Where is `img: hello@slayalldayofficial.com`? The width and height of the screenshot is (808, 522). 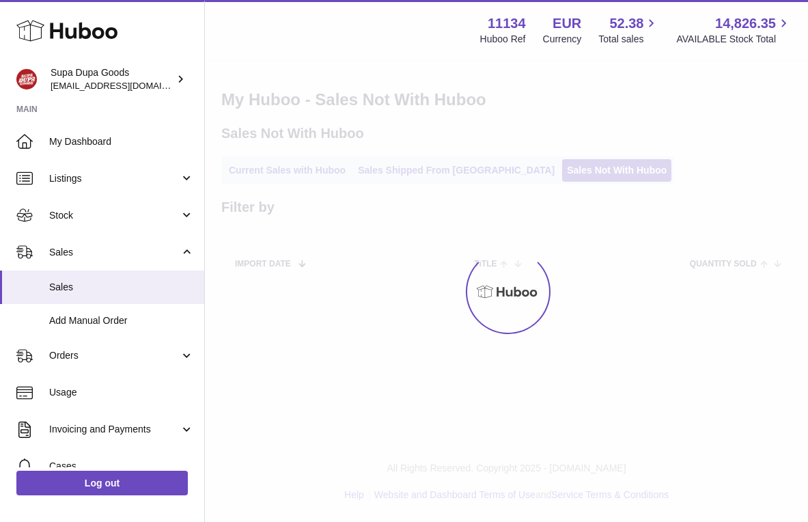 img: hello@slayalldayofficial.com is located at coordinates (27, 79).